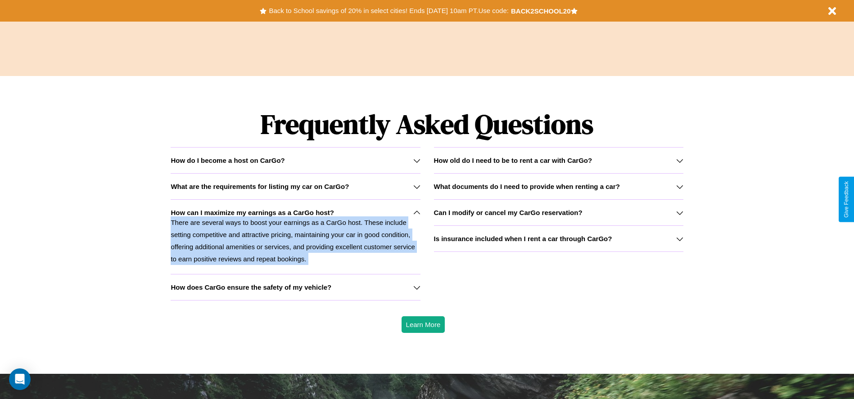 The height and width of the screenshot is (399, 854). I want to click on h3: What are the requirements for listing my car on CarGo?, so click(260, 186).